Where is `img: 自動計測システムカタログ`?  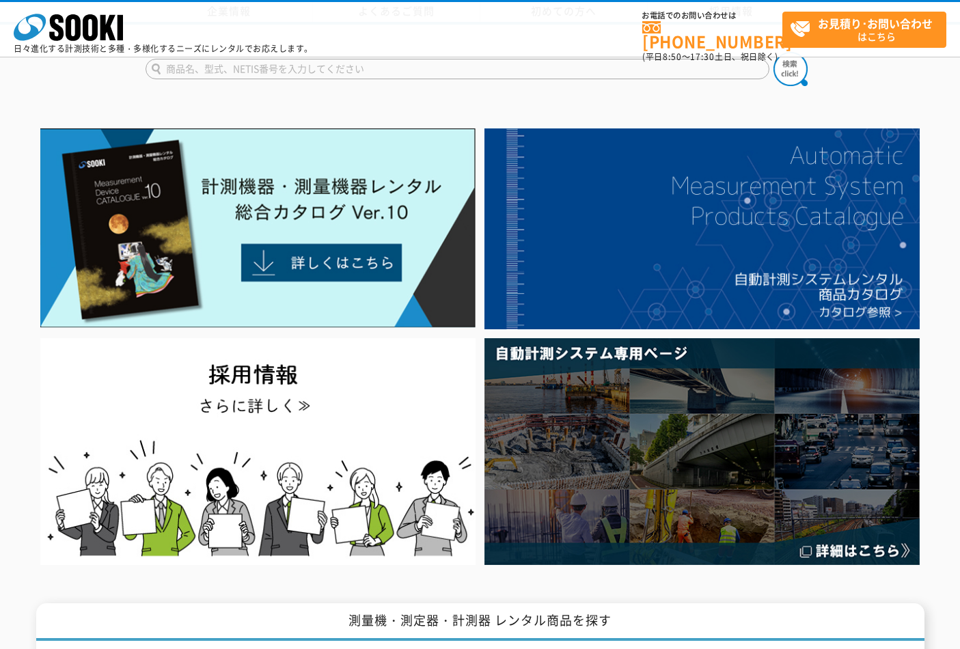
img: 自動計測システムカタログ is located at coordinates (702, 229).